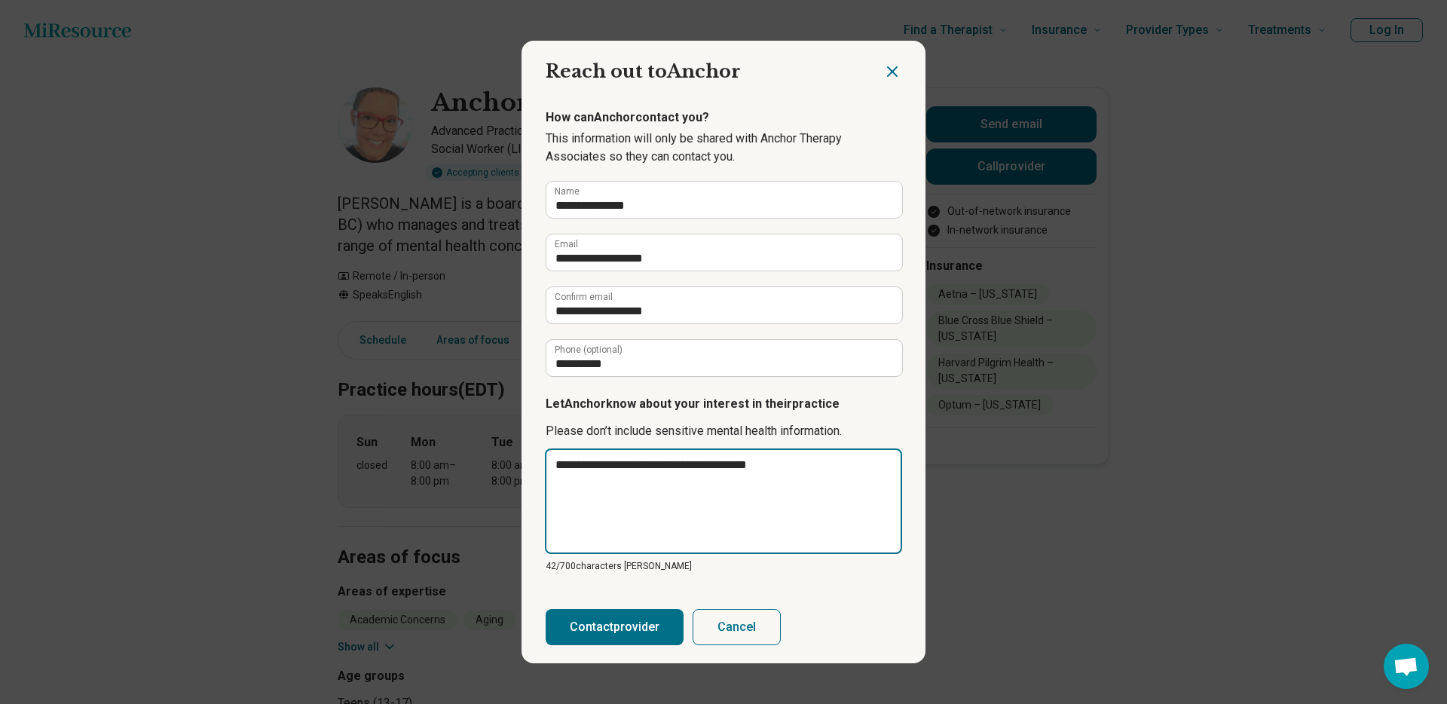 Image resolution: width=1447 pixels, height=704 pixels. Describe the element at coordinates (724, 404) in the screenshot. I see `p: Let Anchor know about your interest in their practice` at that location.